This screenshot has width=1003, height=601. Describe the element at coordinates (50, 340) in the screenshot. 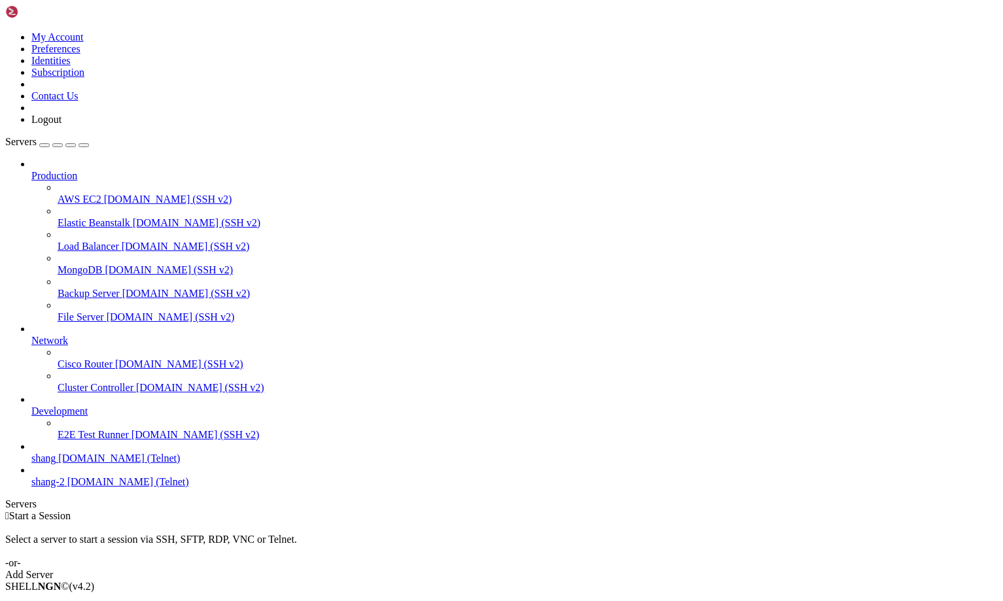

I see `span: Network` at that location.